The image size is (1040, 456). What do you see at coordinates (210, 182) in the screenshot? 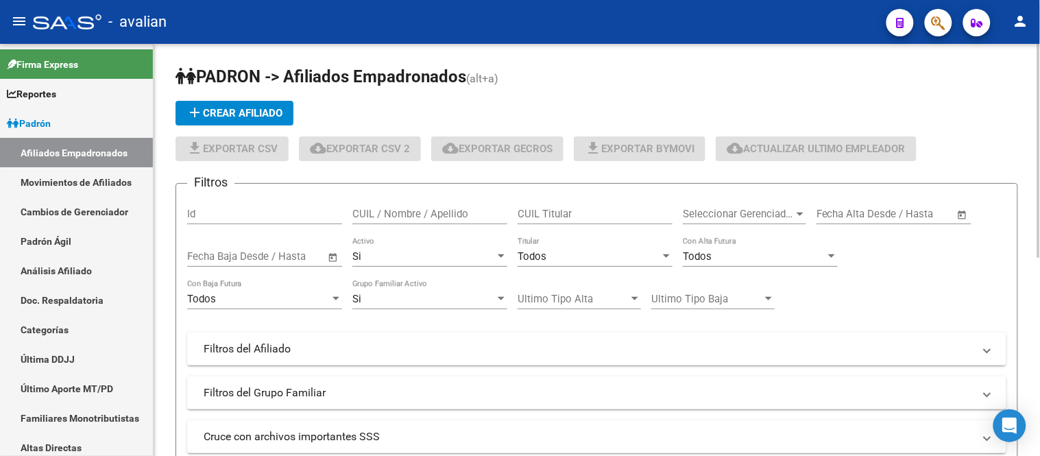
I see `h3: Filtros` at bounding box center [210, 182].